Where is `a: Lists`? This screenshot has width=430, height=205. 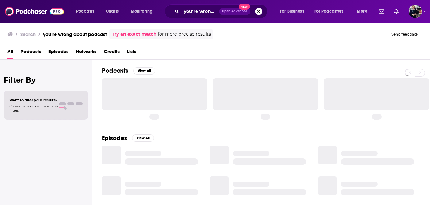
a: Lists is located at coordinates (132, 53).